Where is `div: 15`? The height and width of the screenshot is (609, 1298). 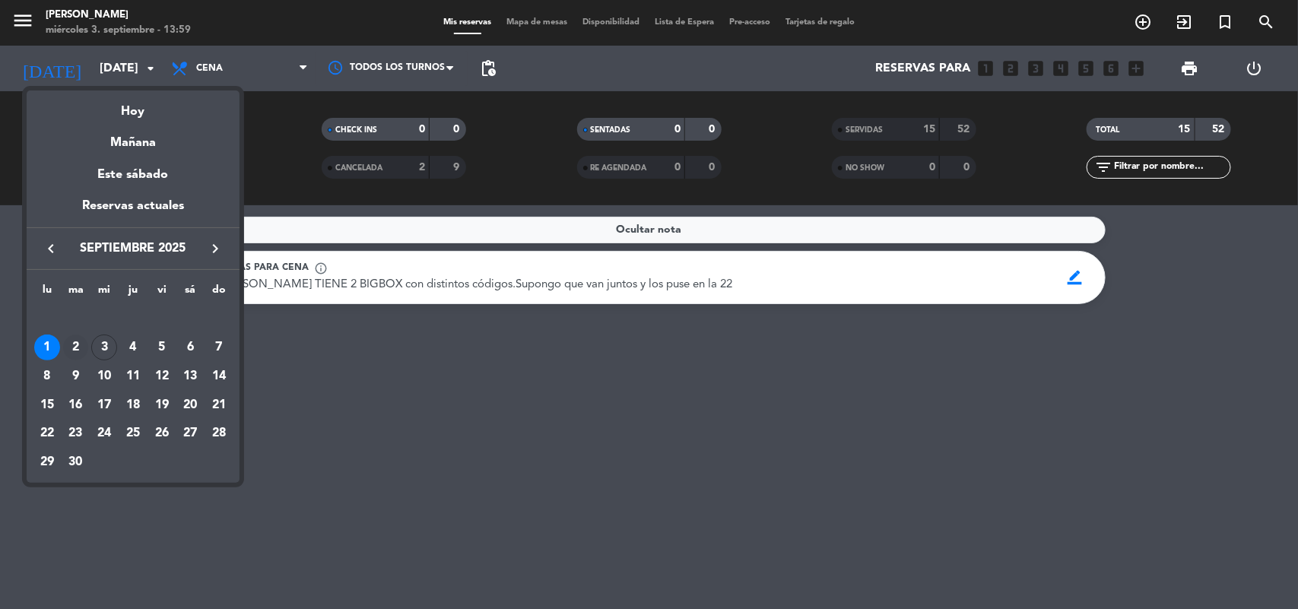
div: 15 is located at coordinates (47, 405).